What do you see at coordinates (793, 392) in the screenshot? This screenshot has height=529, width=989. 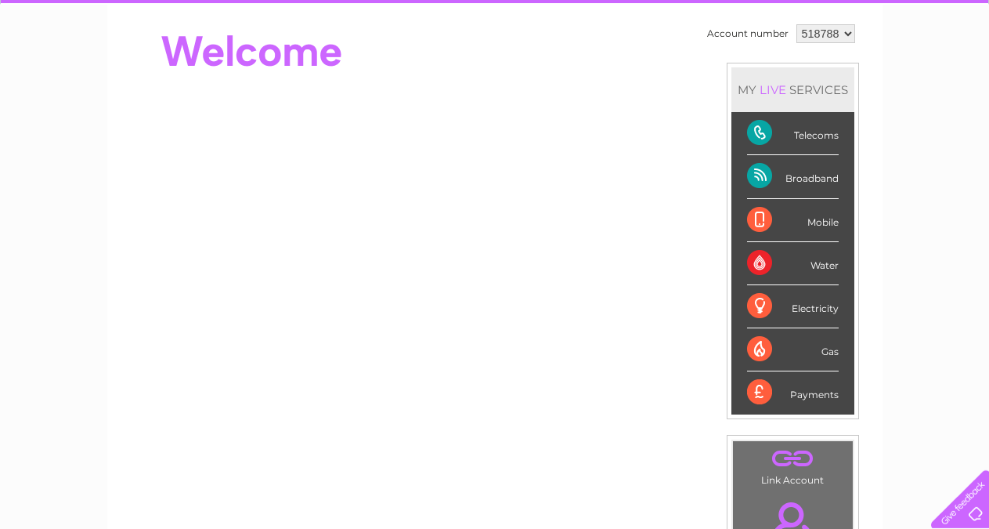 I see `div: Payments` at bounding box center [793, 392].